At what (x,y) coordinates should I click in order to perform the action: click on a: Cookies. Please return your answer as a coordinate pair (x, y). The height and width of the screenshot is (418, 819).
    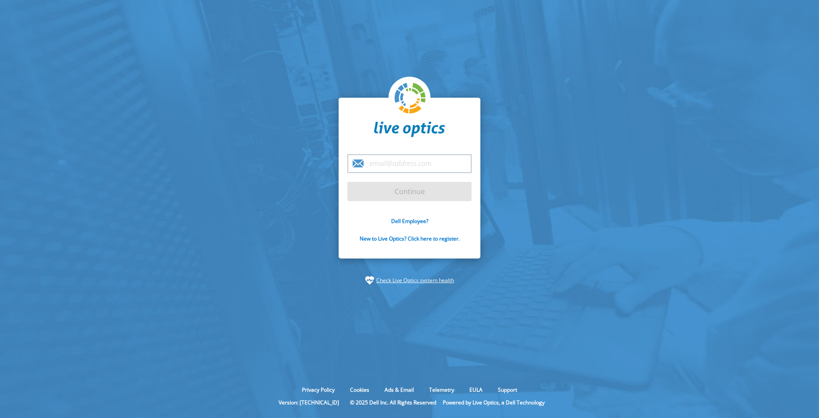
    Looking at the image, I should click on (360, 389).